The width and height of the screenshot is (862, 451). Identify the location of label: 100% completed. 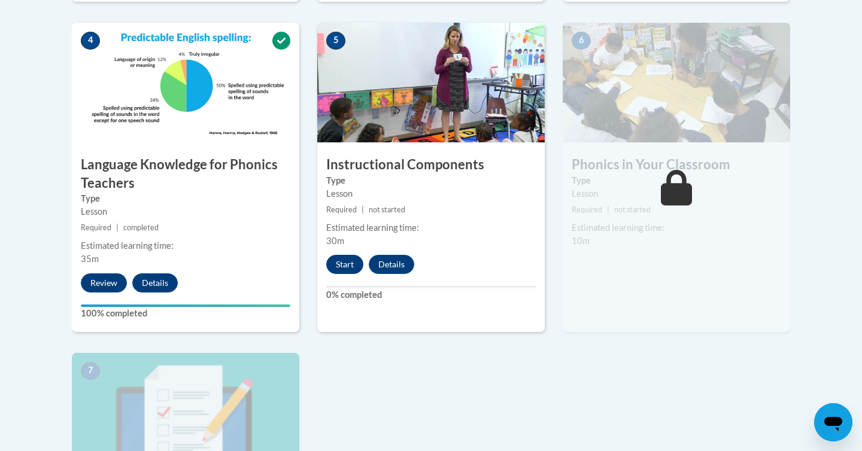
(186, 314).